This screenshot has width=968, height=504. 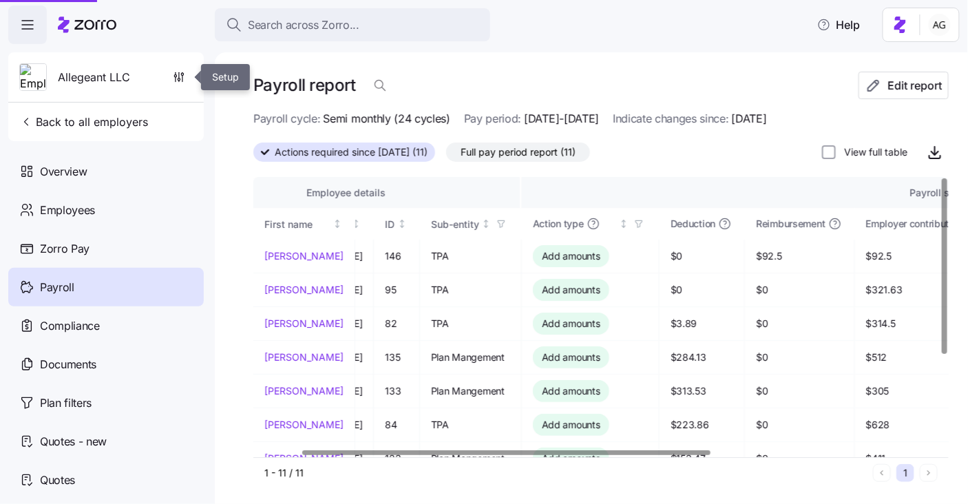 What do you see at coordinates (83, 122) in the screenshot?
I see `span: Back to all employers` at bounding box center [83, 122].